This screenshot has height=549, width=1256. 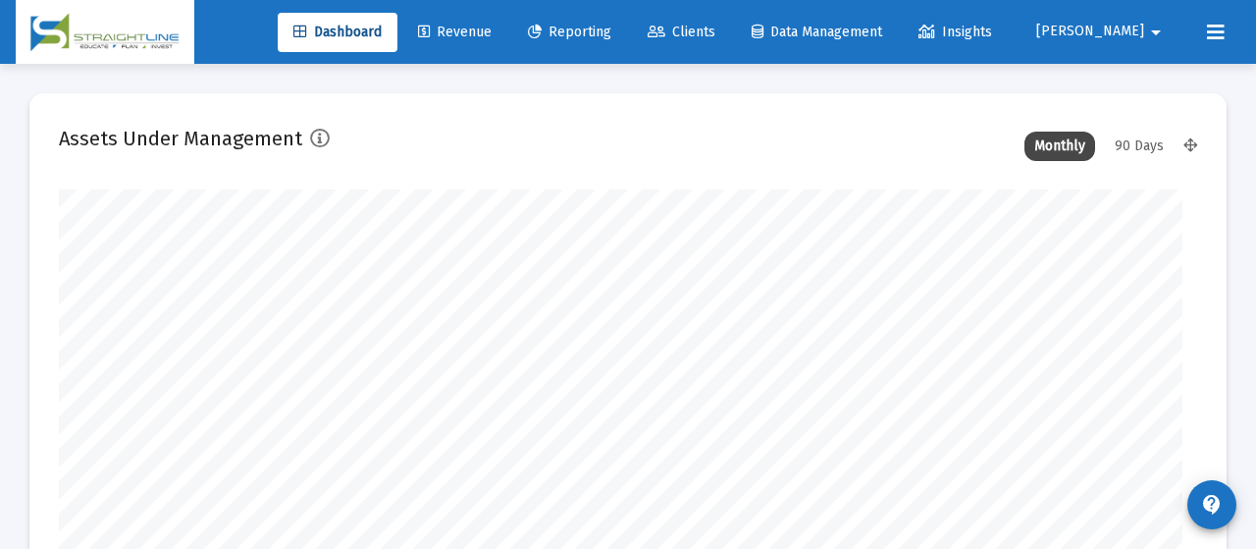 I want to click on a: Revenue, so click(x=454, y=32).